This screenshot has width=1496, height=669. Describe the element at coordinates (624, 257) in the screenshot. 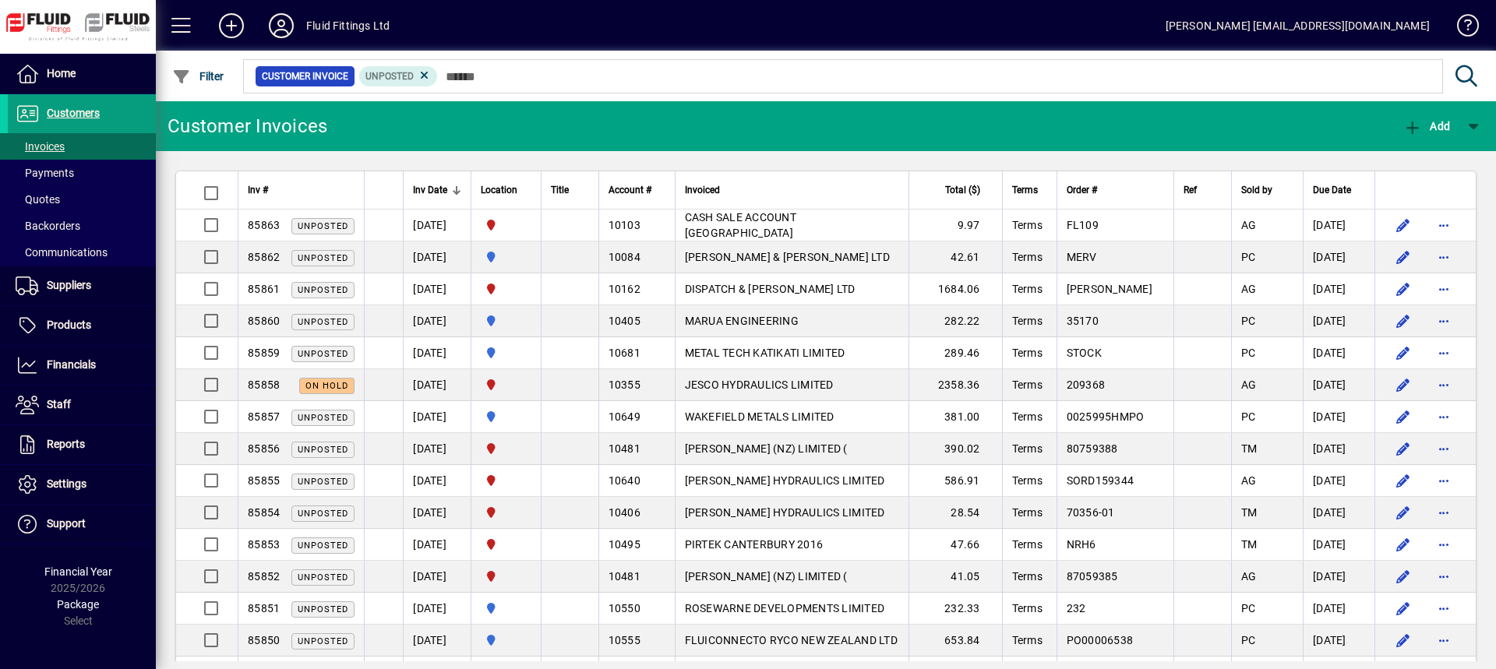

I see `span: 10084` at that location.